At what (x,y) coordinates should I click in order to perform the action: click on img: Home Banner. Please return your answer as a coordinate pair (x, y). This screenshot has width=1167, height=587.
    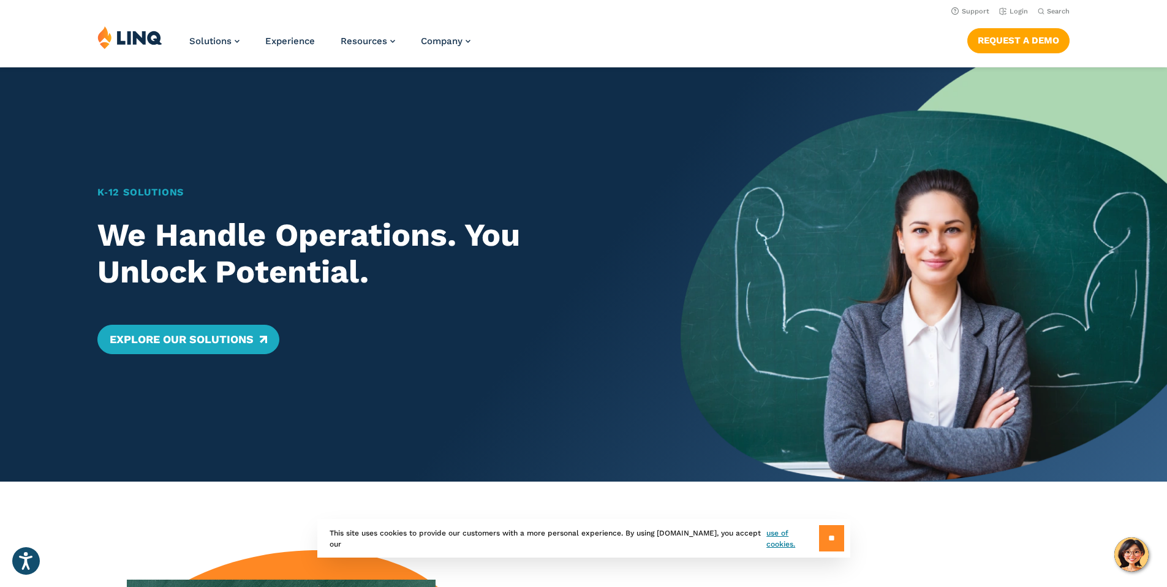
    Looking at the image, I should click on (924, 274).